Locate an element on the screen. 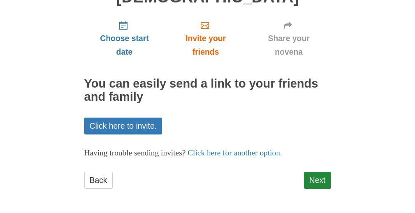 This screenshot has height=213, width=415. span: Share your novena is located at coordinates (289, 45).